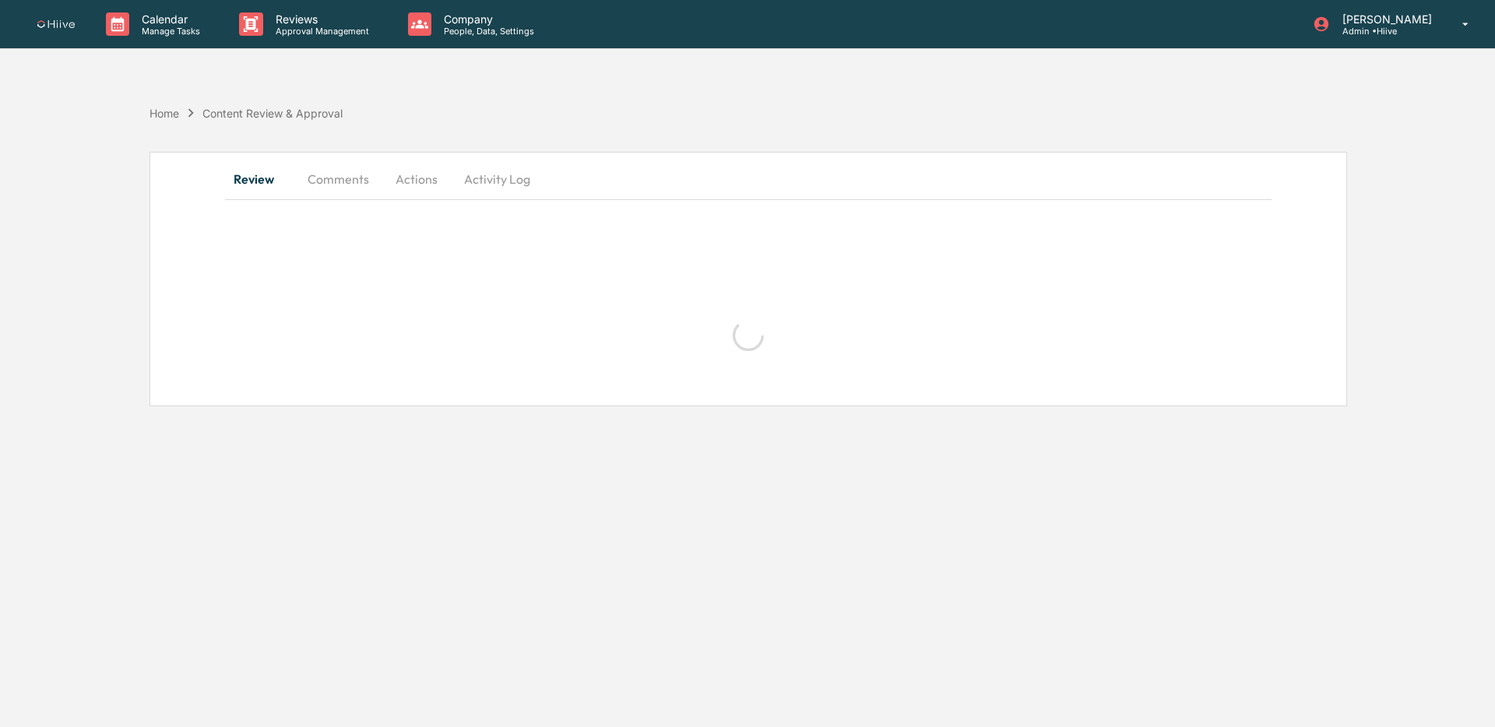 This screenshot has height=727, width=1495. Describe the element at coordinates (338, 179) in the screenshot. I see `button: Comments` at that location.